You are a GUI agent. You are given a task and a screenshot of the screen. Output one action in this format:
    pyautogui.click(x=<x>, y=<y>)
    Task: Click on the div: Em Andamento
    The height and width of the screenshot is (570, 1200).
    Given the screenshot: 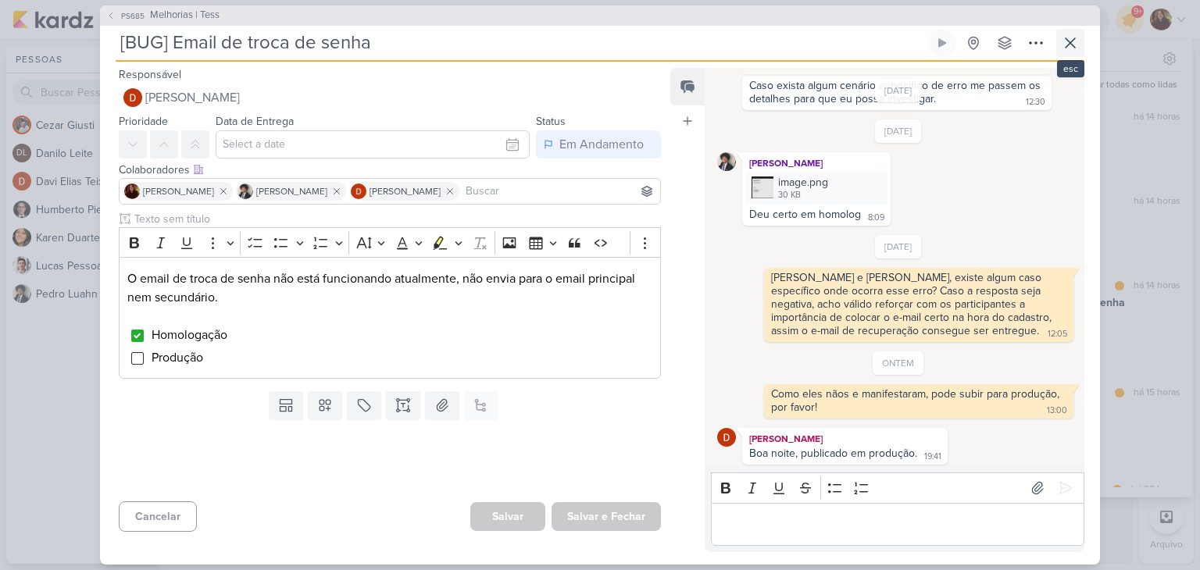 What is the action you would take?
    pyautogui.click(x=602, y=145)
    